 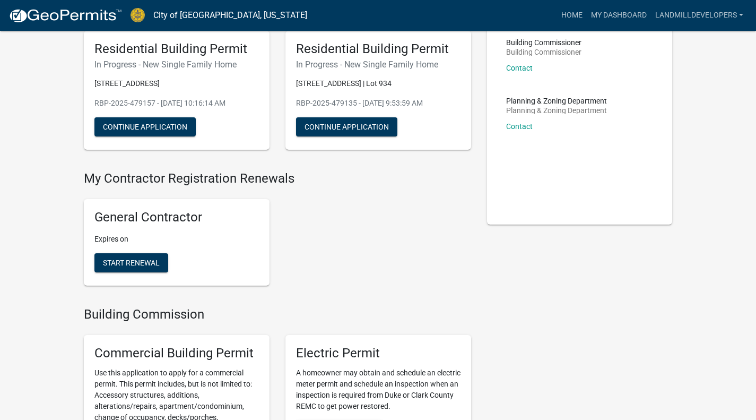 I want to click on a: landmilldevelopers, so click(x=699, y=15).